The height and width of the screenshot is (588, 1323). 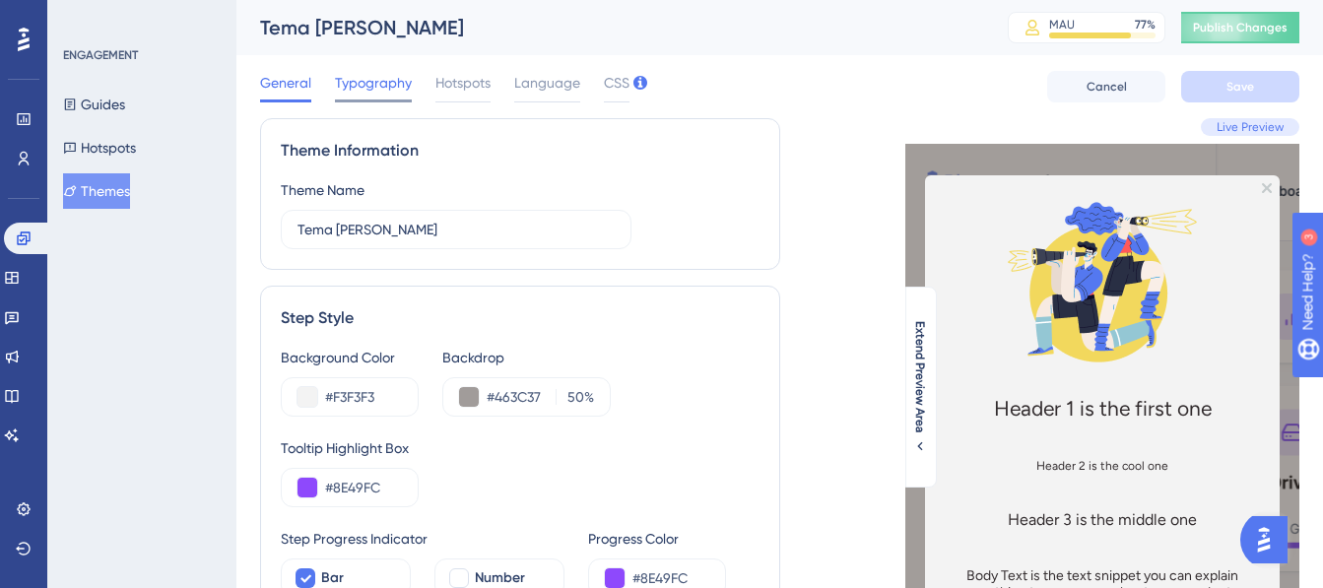 What do you see at coordinates (1145, 25) in the screenshot?
I see `div: 77 %` at bounding box center [1145, 25].